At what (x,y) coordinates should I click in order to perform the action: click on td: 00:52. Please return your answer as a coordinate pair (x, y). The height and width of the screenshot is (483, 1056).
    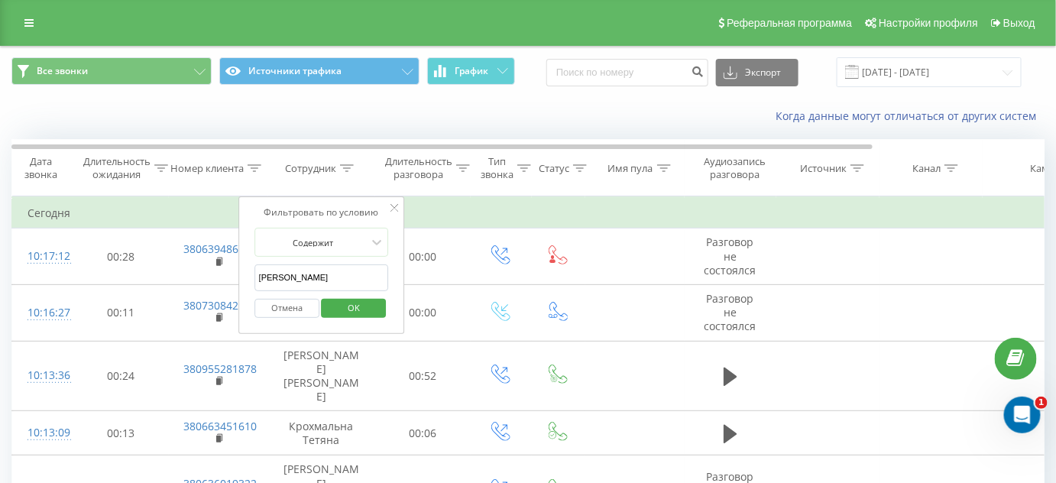
    Looking at the image, I should click on (422, 376).